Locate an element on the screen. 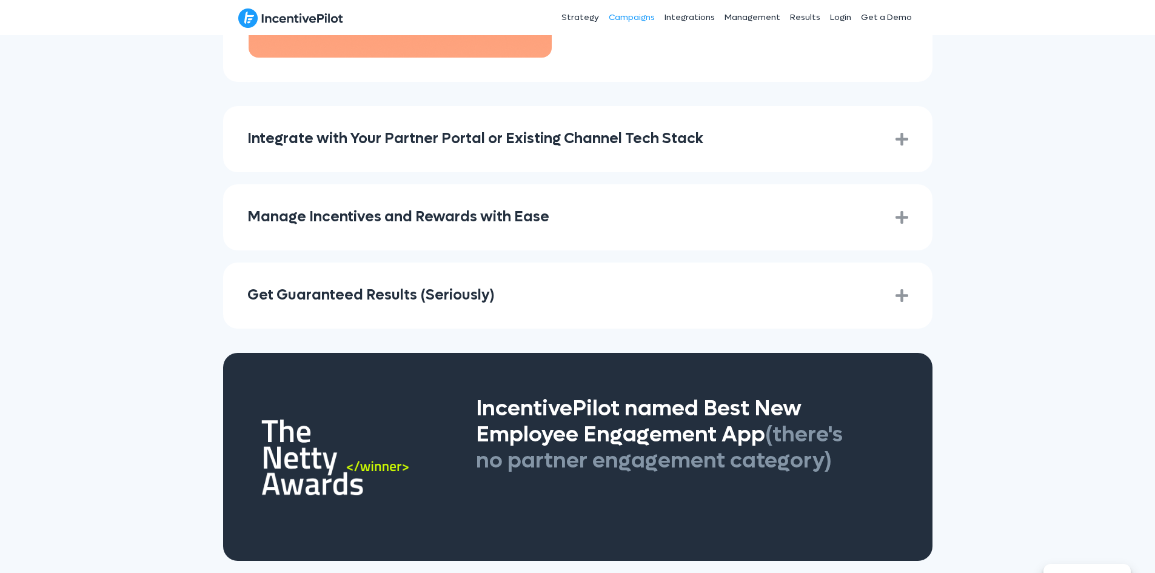  a: Manage Incentives and Rewards with Ease is located at coordinates (562, 217).